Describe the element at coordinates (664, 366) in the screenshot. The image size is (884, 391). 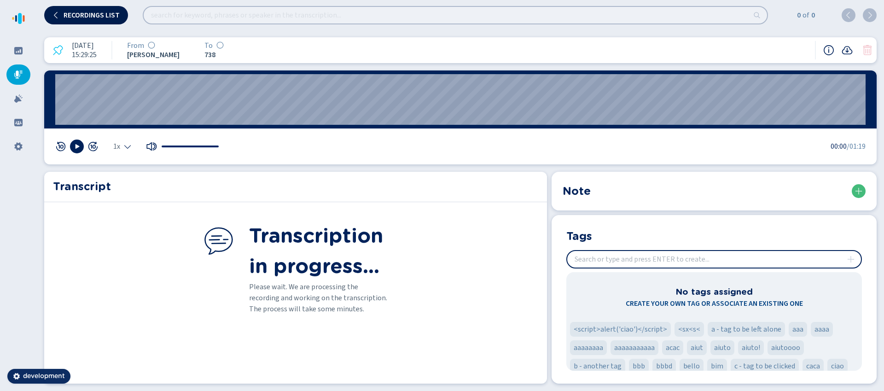
I see `div: Tag 'bbbd'` at that location.